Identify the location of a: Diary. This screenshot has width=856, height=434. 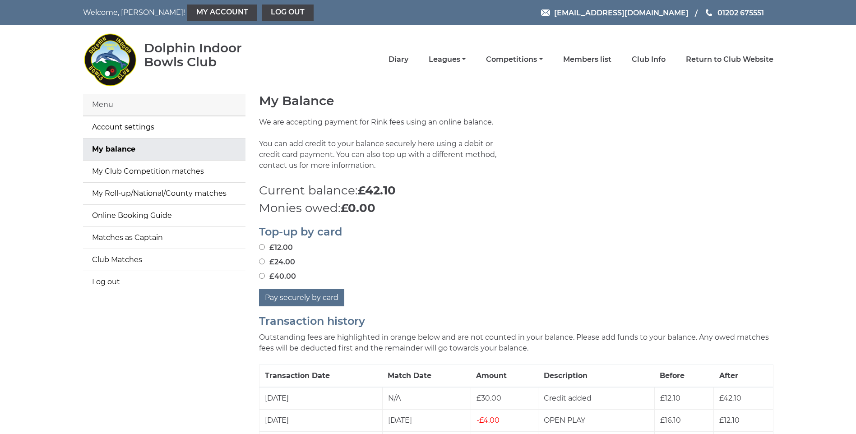
(399, 60).